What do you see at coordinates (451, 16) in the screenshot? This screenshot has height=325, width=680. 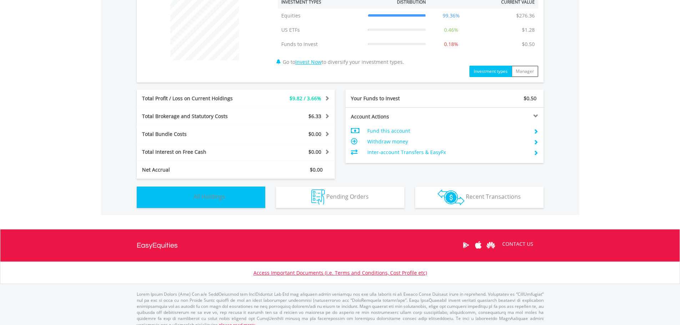 I see `td: 99.36%` at bounding box center [451, 16].